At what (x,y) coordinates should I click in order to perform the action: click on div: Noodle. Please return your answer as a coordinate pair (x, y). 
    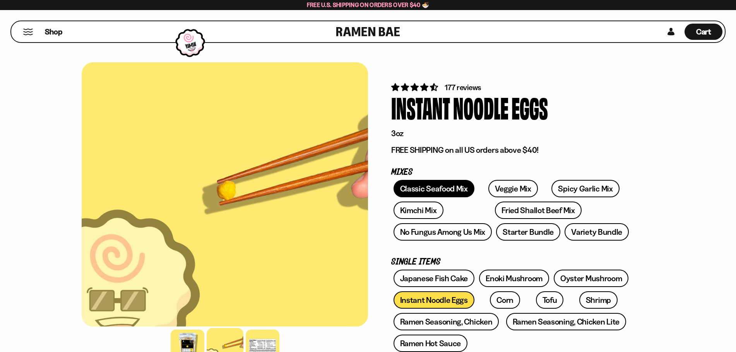
    Looking at the image, I should click on (481, 107).